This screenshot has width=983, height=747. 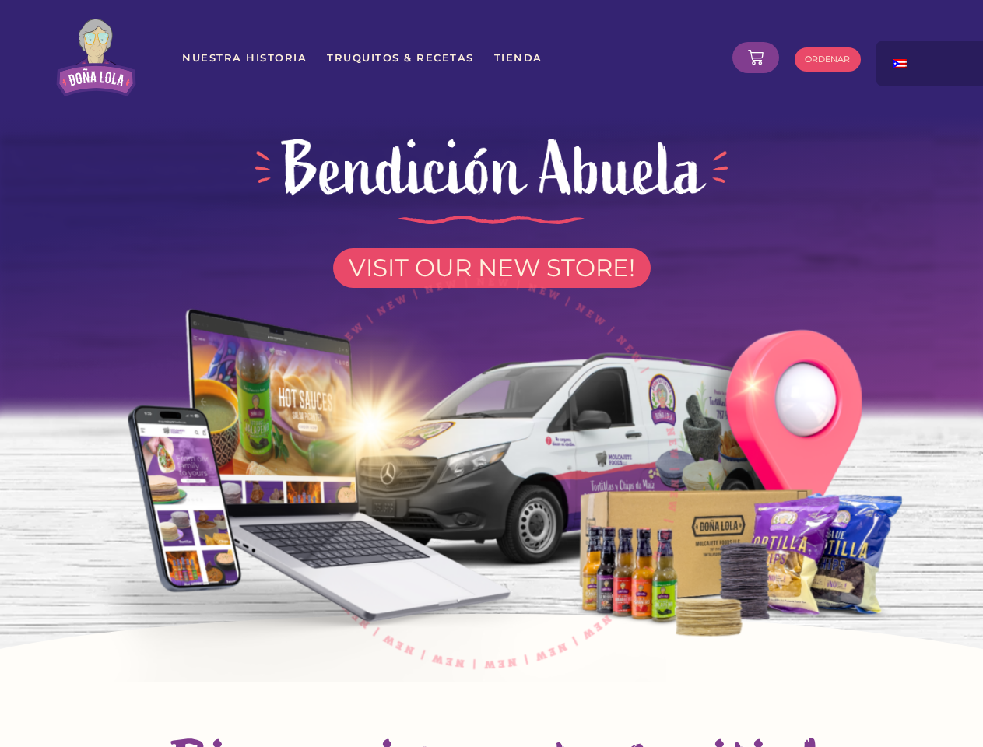 What do you see at coordinates (244, 58) in the screenshot?
I see `a: Nuestra Historia` at bounding box center [244, 58].